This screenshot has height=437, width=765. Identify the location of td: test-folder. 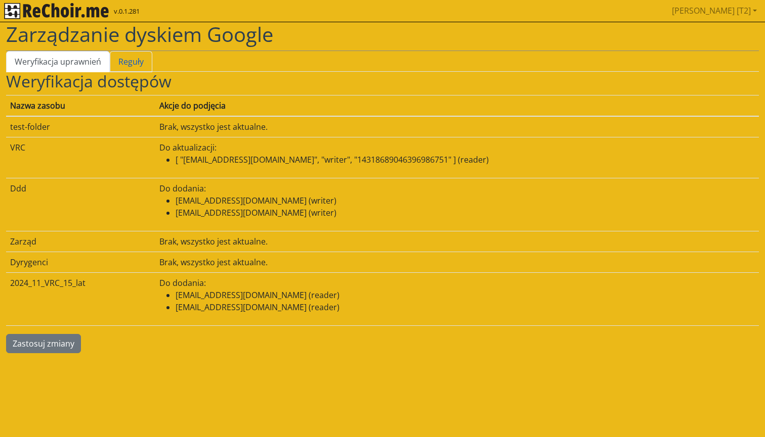
(80, 127).